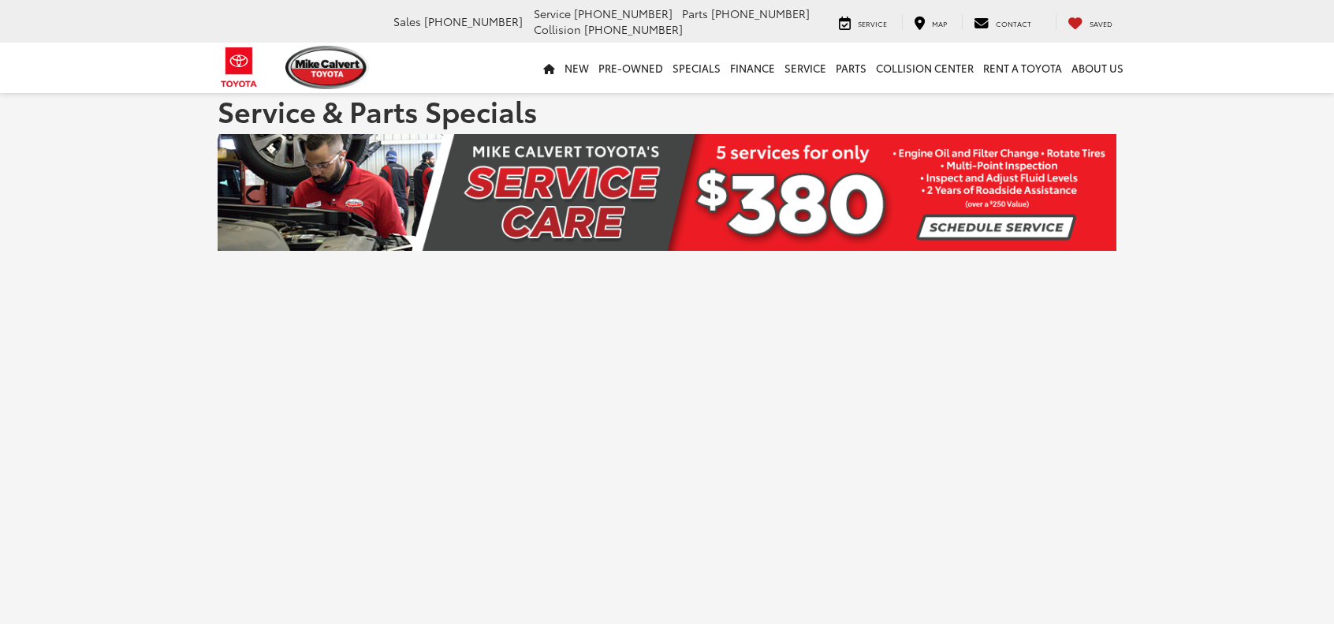 This screenshot has width=1334, height=624. Describe the element at coordinates (1022, 68) in the screenshot. I see `a: Rent a Toyota` at that location.